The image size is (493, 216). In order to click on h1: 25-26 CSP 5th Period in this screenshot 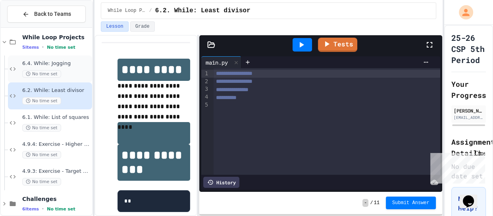, I will do `click(468, 49)`.